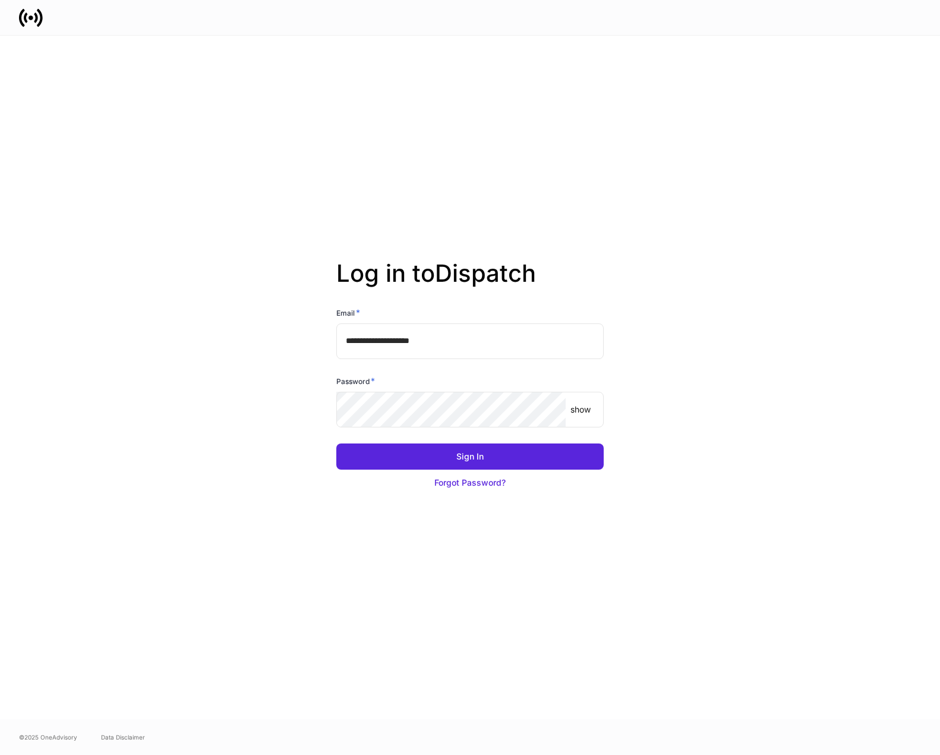  I want to click on h6: Password, so click(355, 381).